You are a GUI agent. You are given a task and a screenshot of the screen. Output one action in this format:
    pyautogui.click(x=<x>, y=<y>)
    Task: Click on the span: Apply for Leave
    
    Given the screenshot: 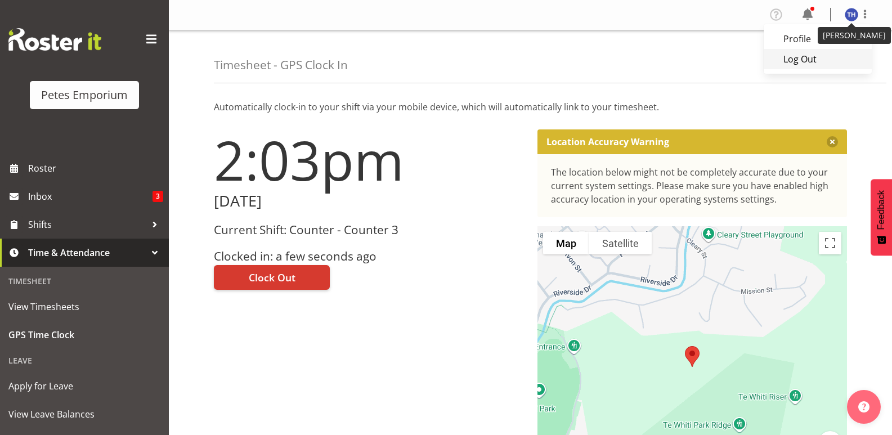 What is the action you would take?
    pyautogui.click(x=84, y=386)
    